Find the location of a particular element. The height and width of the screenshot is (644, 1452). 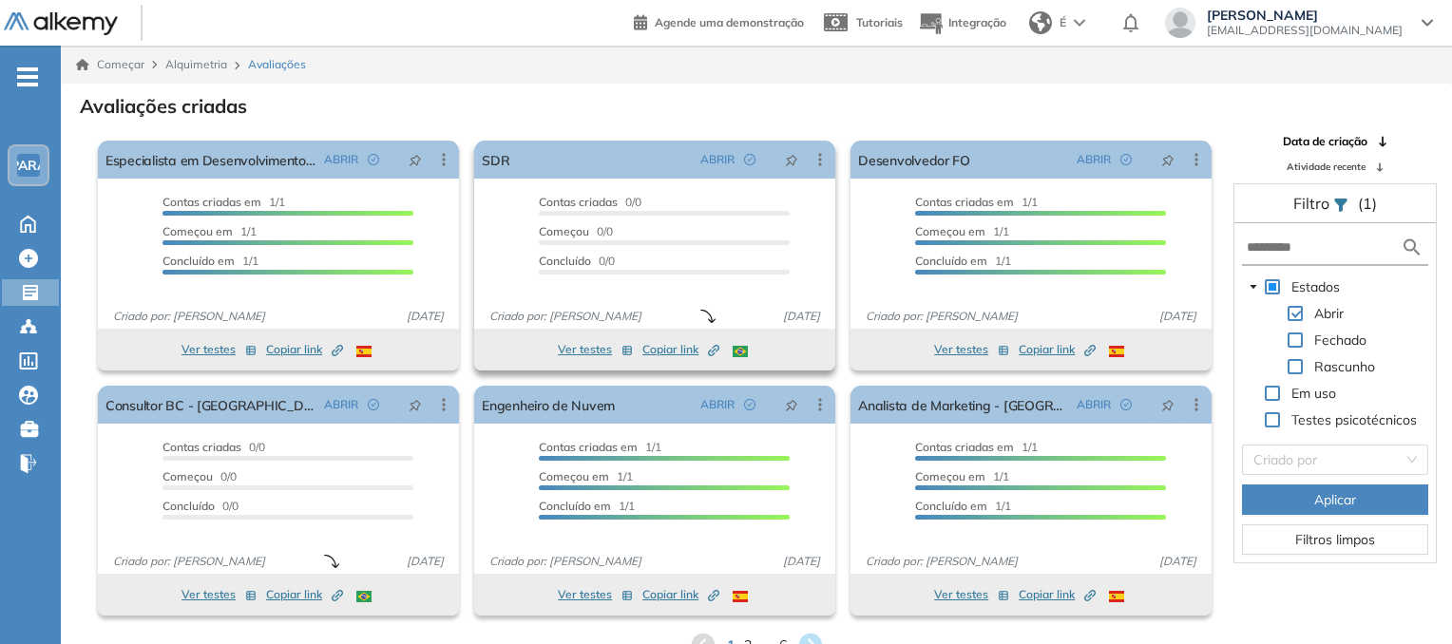

span: Testes psicotécnicos is located at coordinates (1354, 420).